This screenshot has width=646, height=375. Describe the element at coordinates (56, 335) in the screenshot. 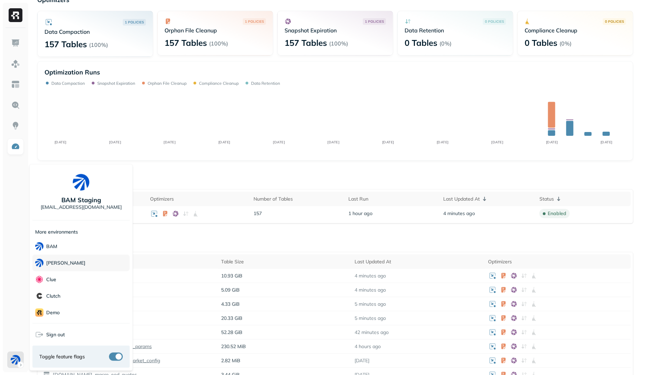

I see `span: Sign out` at that location.